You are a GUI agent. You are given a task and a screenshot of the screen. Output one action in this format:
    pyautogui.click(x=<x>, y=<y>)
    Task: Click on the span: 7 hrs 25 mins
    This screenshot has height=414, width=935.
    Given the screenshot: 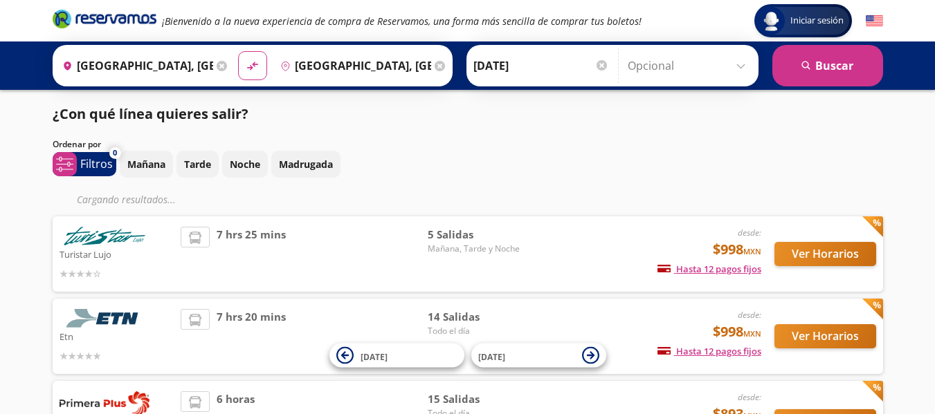 What is the action you would take?
    pyautogui.click(x=251, y=254)
    